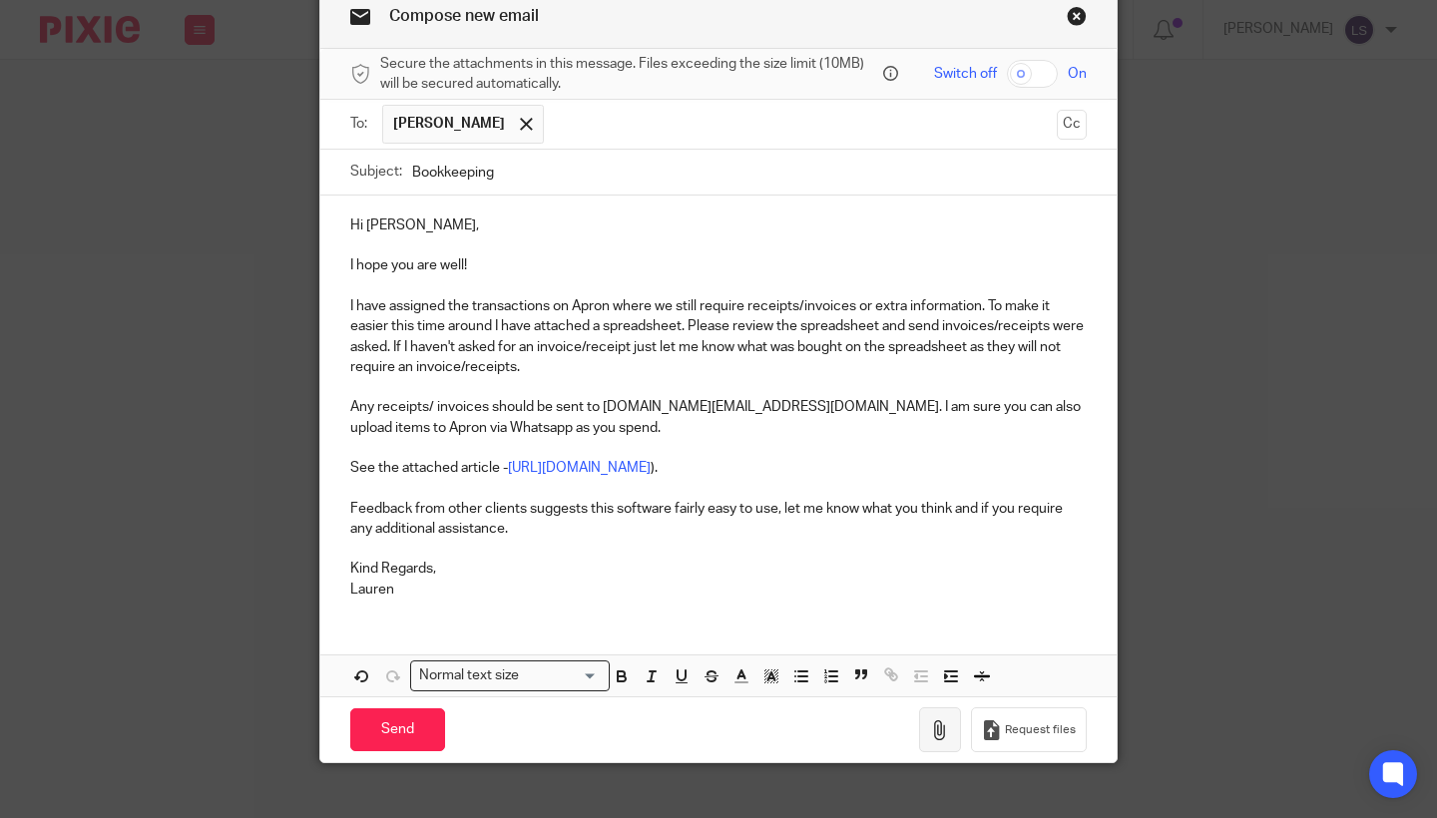  I want to click on span: Normal text size, so click(469, 676).